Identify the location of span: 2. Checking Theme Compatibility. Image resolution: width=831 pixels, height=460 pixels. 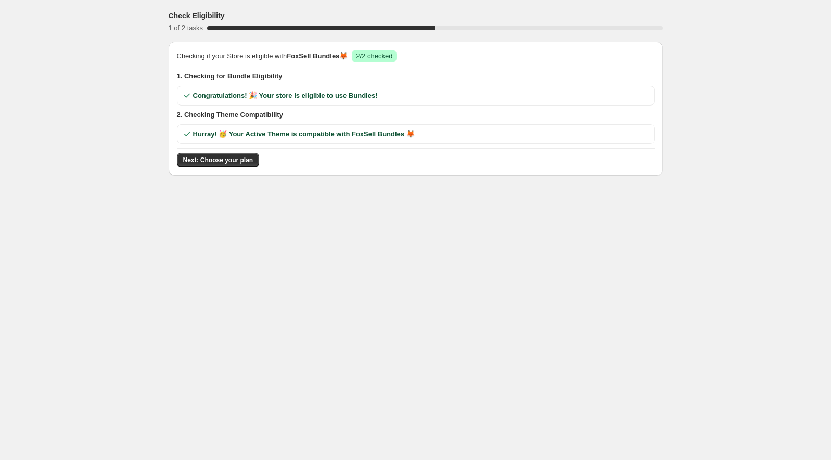
(416, 115).